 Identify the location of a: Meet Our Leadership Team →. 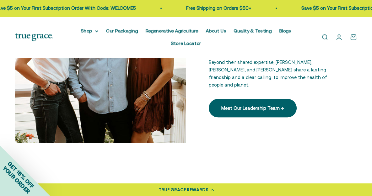
(253, 108).